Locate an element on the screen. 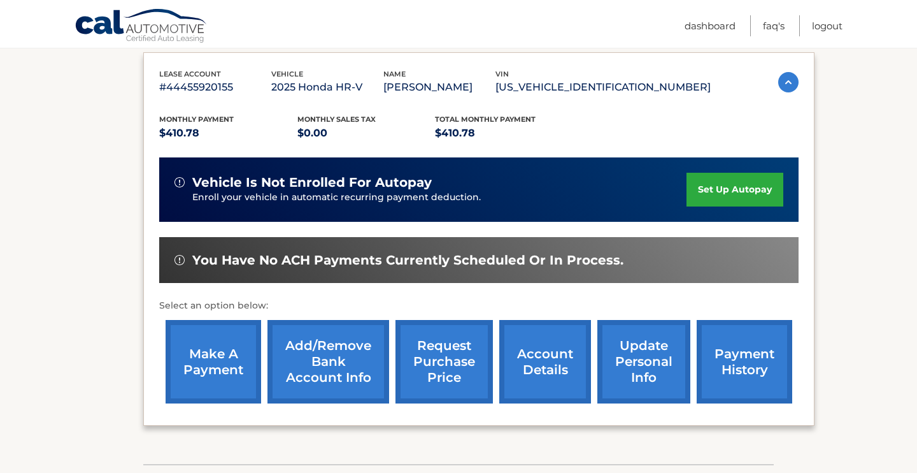  span: Monthly sales Tax is located at coordinates (336, 119).